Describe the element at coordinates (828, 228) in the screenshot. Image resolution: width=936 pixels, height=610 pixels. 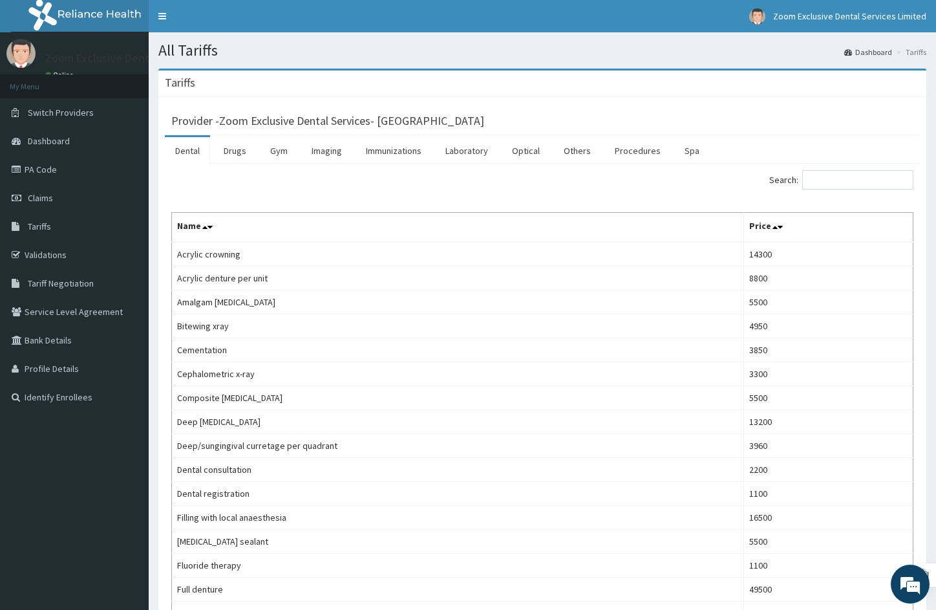
I see `th: Price` at that location.